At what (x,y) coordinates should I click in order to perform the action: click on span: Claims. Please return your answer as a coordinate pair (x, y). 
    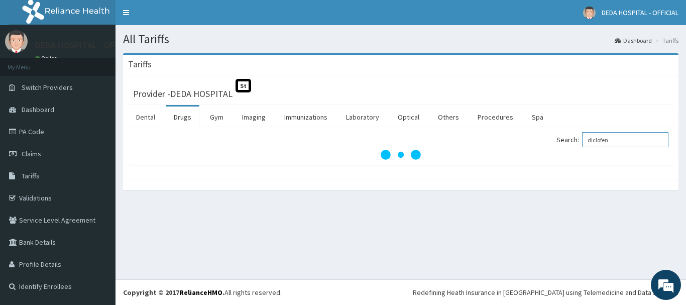
    Looking at the image, I should click on (31, 154).